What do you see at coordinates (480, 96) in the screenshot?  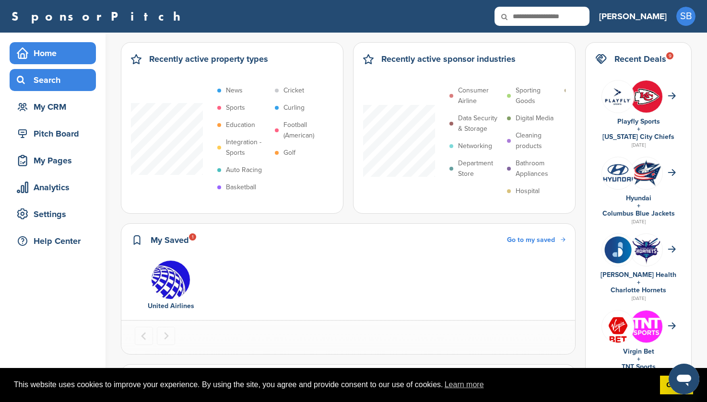 I see `p: Consumer Airline` at bounding box center [480, 96].